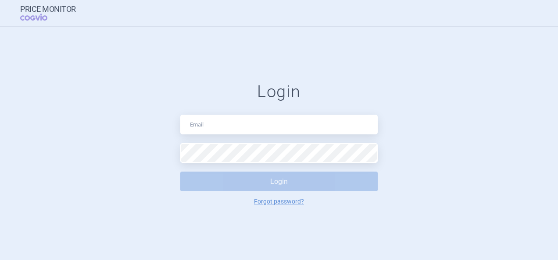  Describe the element at coordinates (279, 125) in the screenshot. I see `input: Email` at that location.